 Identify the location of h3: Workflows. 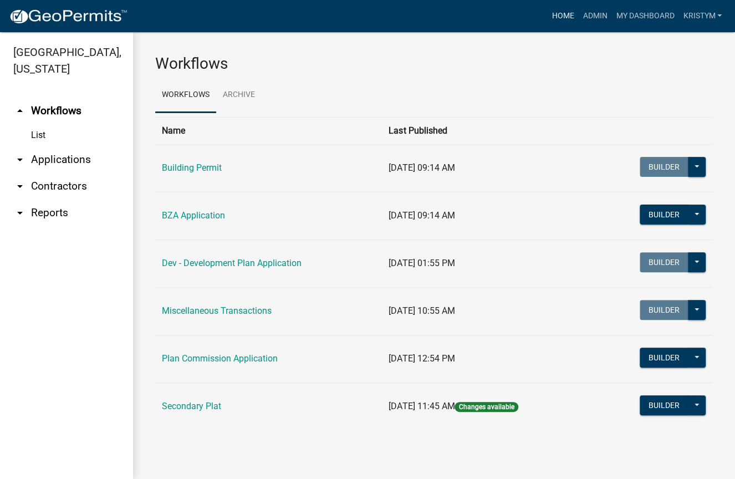
(434, 64).